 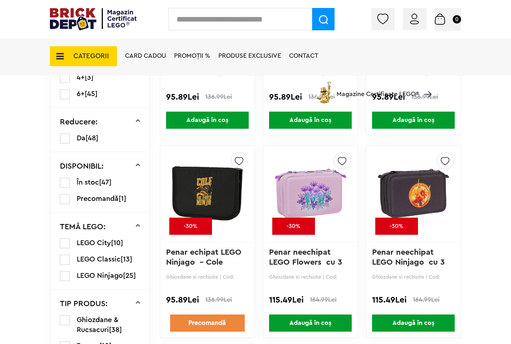 What do you see at coordinates (306, 263) in the screenshot?
I see `a: Penar neechipat LEGO Flowers cu 3 com...` at bounding box center [306, 263].